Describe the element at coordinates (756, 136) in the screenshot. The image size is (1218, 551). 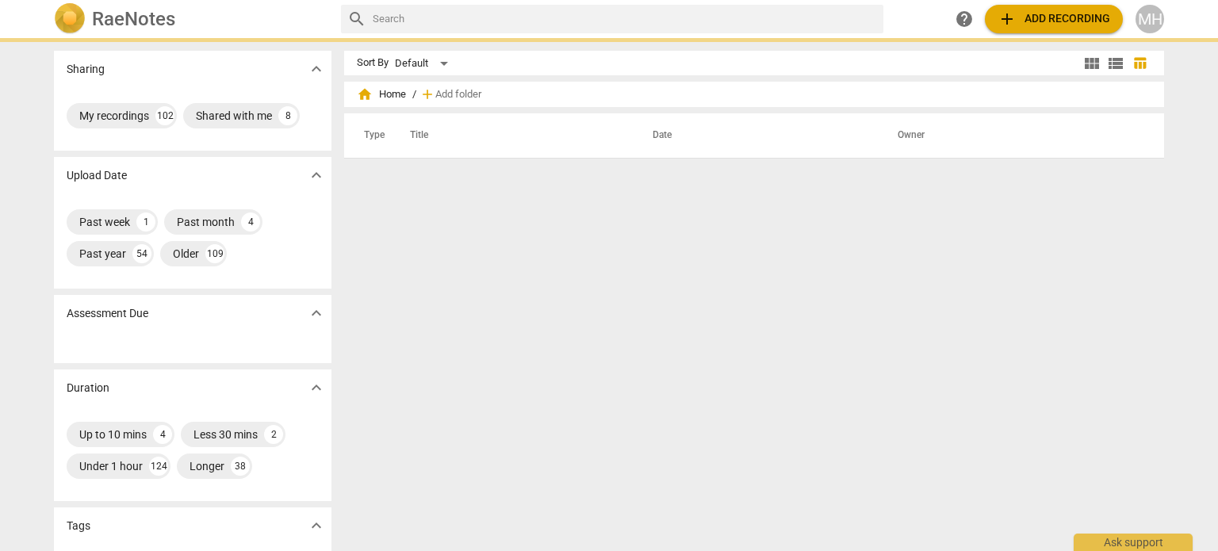
I see `th: Date` at that location.